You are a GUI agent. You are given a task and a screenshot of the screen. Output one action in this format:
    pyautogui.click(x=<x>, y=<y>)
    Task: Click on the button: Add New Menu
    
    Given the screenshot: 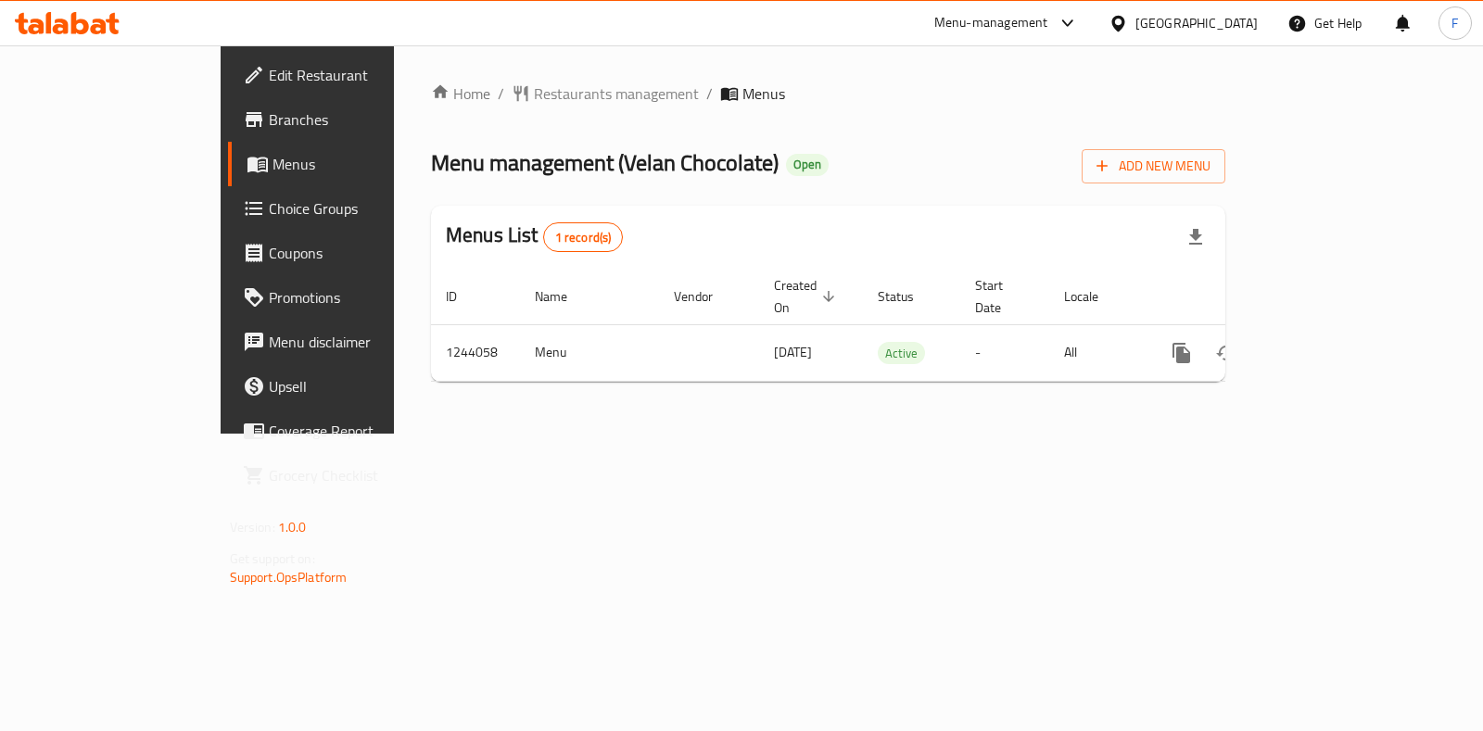 What is the action you would take?
    pyautogui.click(x=1153, y=166)
    